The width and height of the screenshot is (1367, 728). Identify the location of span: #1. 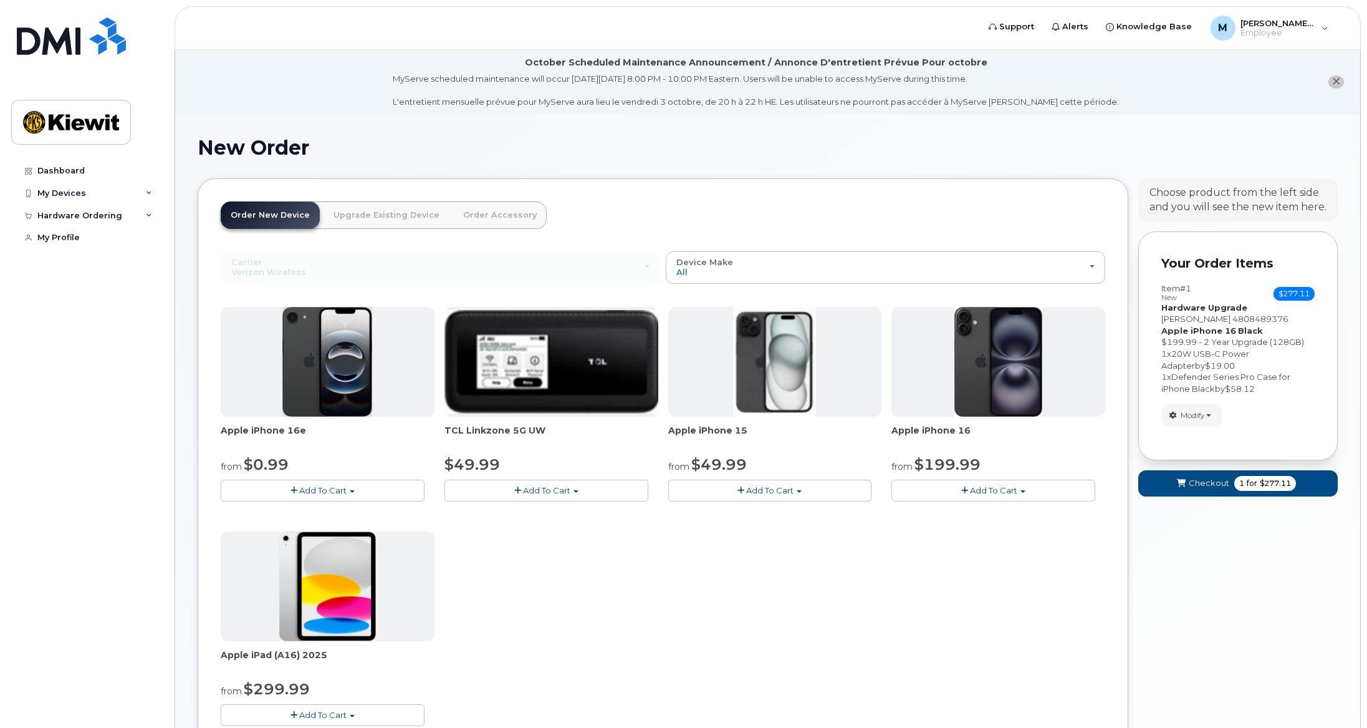
(1186, 288).